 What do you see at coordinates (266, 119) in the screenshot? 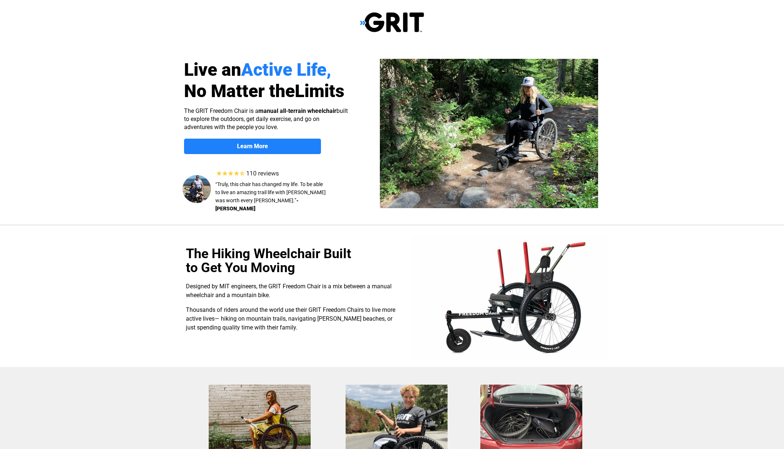
I see `span: The GRIT Freedom Chair is a built to explore the outdoors, get daily exercise, and go on adventur...` at bounding box center [266, 119].